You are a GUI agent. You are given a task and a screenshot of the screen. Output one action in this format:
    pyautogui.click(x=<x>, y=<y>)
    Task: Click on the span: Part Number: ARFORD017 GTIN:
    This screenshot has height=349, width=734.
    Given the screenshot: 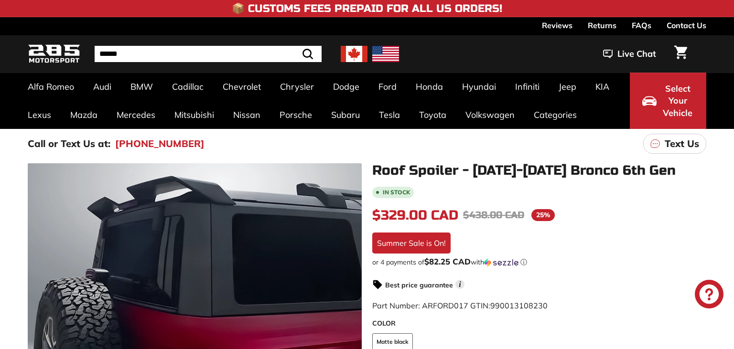 What is the action you would take?
    pyautogui.click(x=459, y=306)
    